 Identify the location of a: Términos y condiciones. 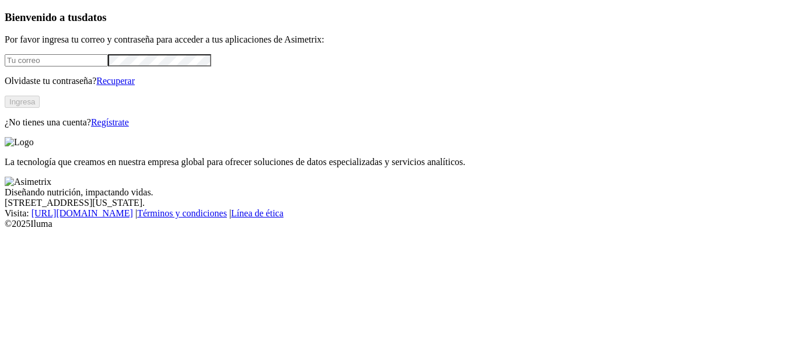
(182, 213).